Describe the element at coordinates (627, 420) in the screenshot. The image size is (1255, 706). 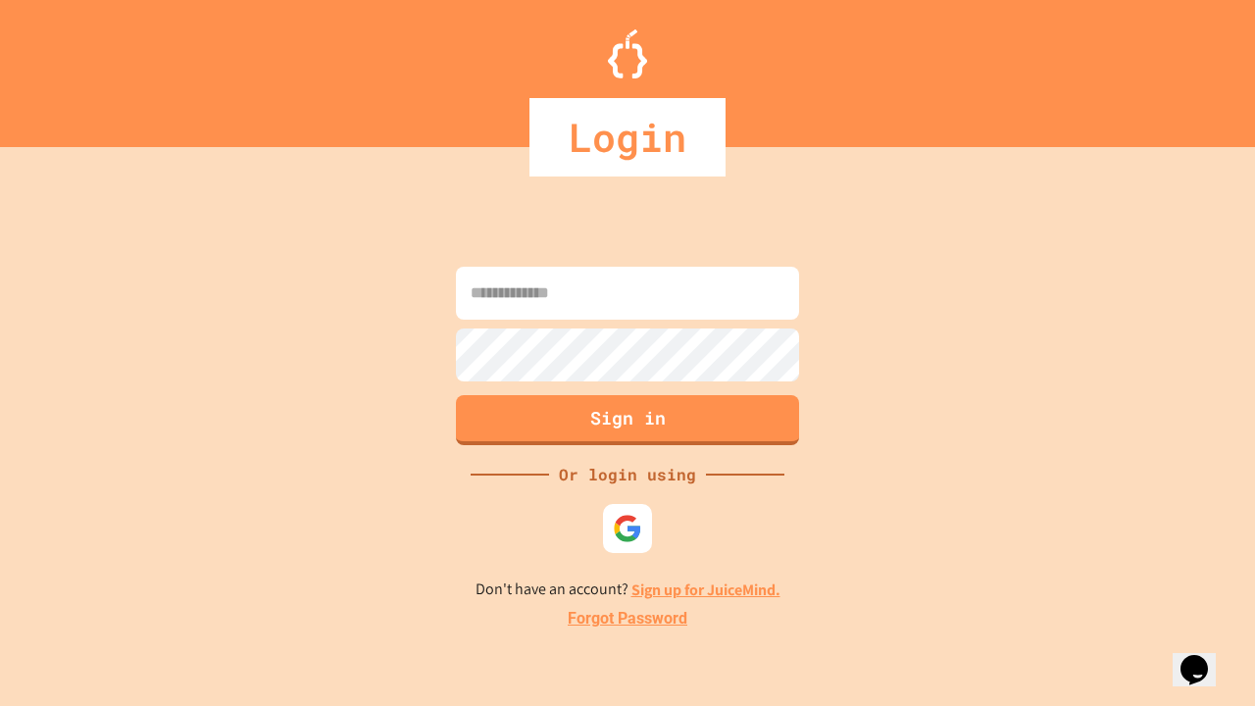
I see `button: Sign in` at that location.